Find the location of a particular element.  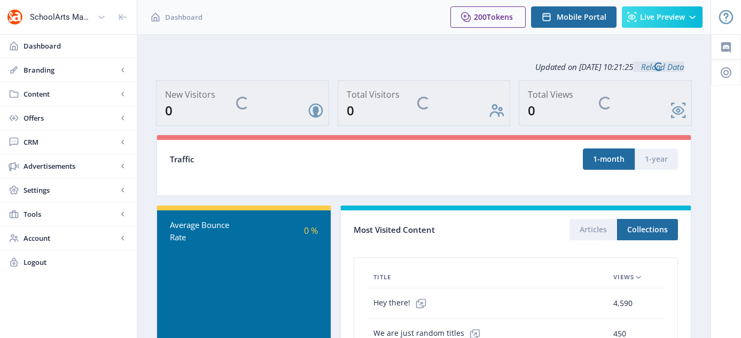

a: Reload Data is located at coordinates (658, 67).